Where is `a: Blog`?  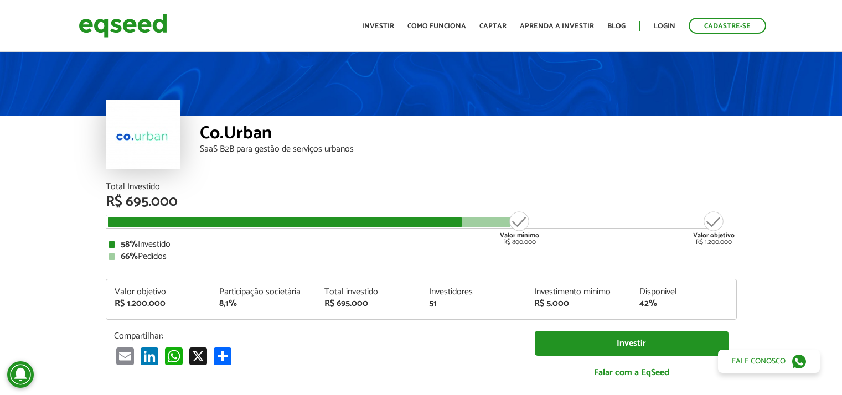 a: Blog is located at coordinates (616, 26).